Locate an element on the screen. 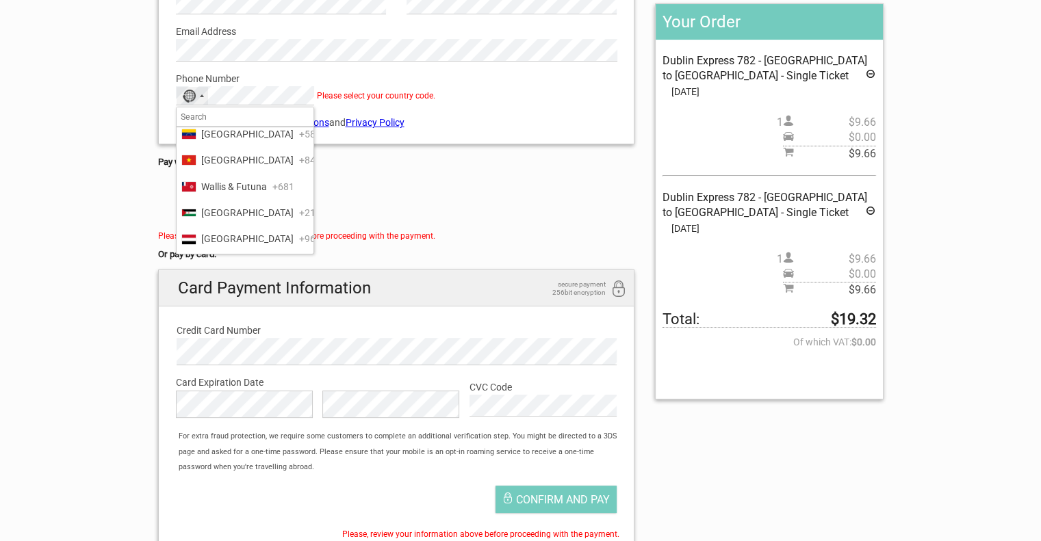 This screenshot has width=1041, height=541. button: Confirm and pay is located at coordinates (556, 500).